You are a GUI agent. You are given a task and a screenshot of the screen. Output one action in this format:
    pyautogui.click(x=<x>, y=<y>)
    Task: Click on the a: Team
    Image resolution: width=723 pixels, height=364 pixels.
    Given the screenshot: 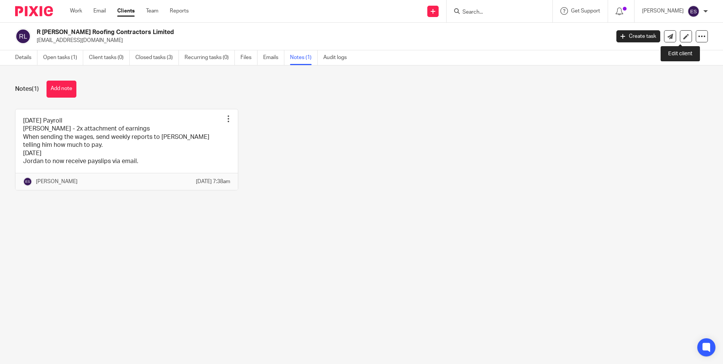 What is the action you would take?
    pyautogui.click(x=152, y=11)
    